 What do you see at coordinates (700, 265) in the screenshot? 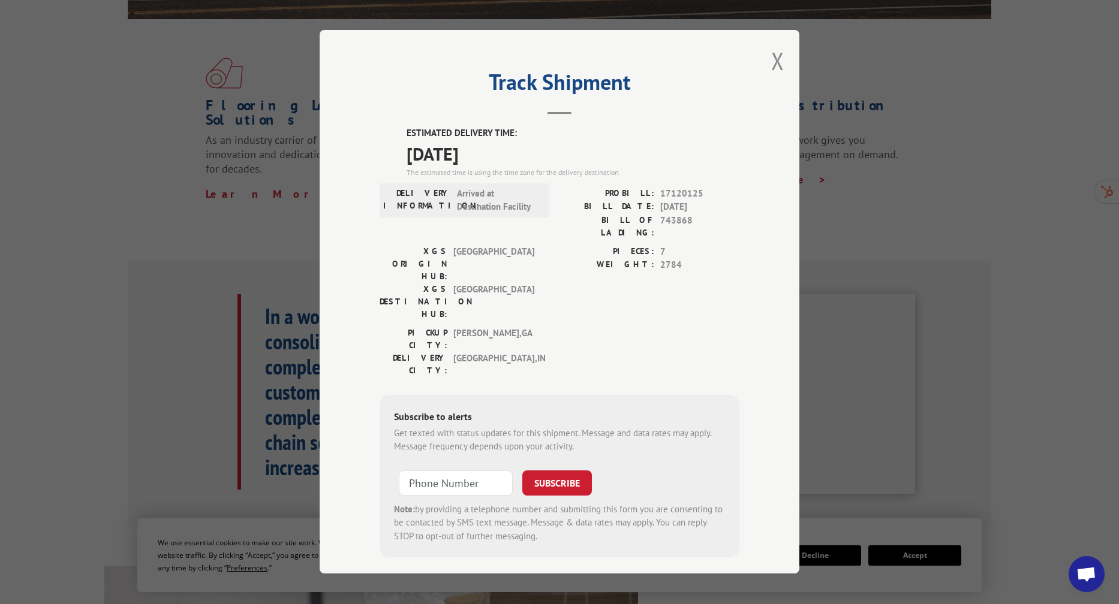
I see `span: 2784` at bounding box center [700, 265].